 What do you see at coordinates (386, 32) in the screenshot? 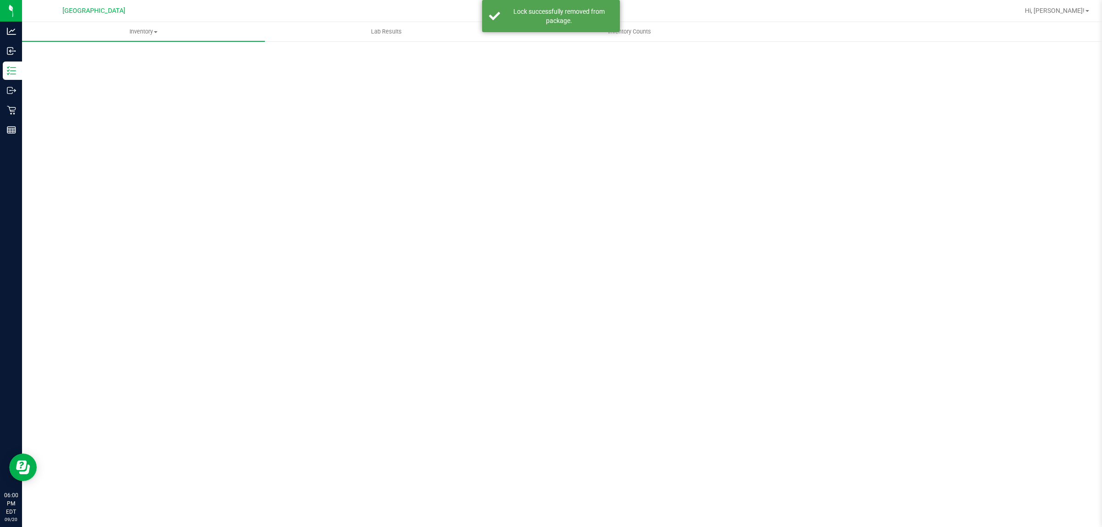
I see `a: Lab Results` at bounding box center [386, 32].